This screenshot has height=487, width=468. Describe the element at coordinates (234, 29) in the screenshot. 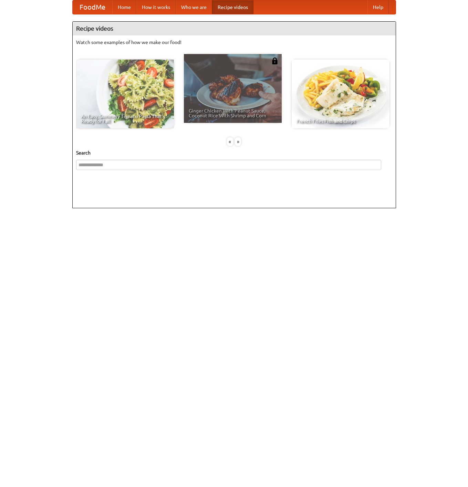

I see `h4: Recipe videos` at that location.